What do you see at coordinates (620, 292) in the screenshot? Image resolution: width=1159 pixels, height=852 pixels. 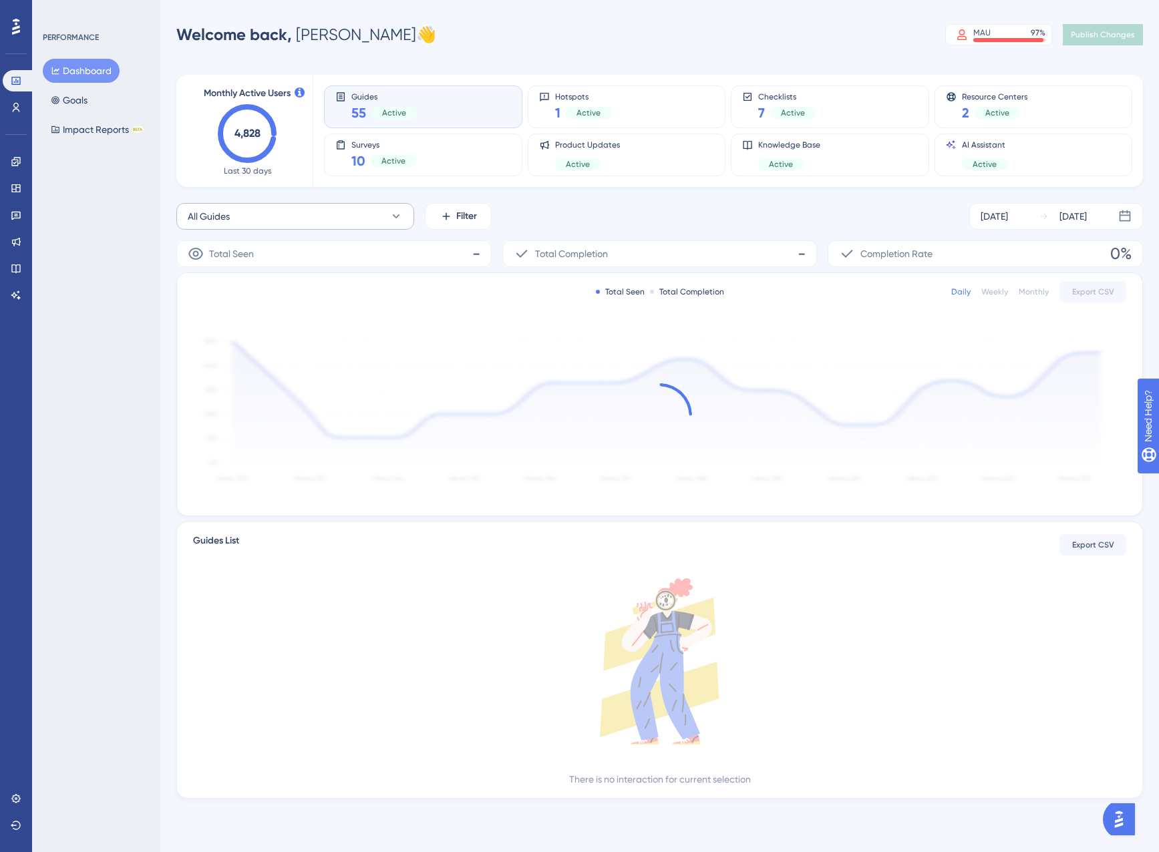 I see `div: Total Seen` at bounding box center [620, 292].